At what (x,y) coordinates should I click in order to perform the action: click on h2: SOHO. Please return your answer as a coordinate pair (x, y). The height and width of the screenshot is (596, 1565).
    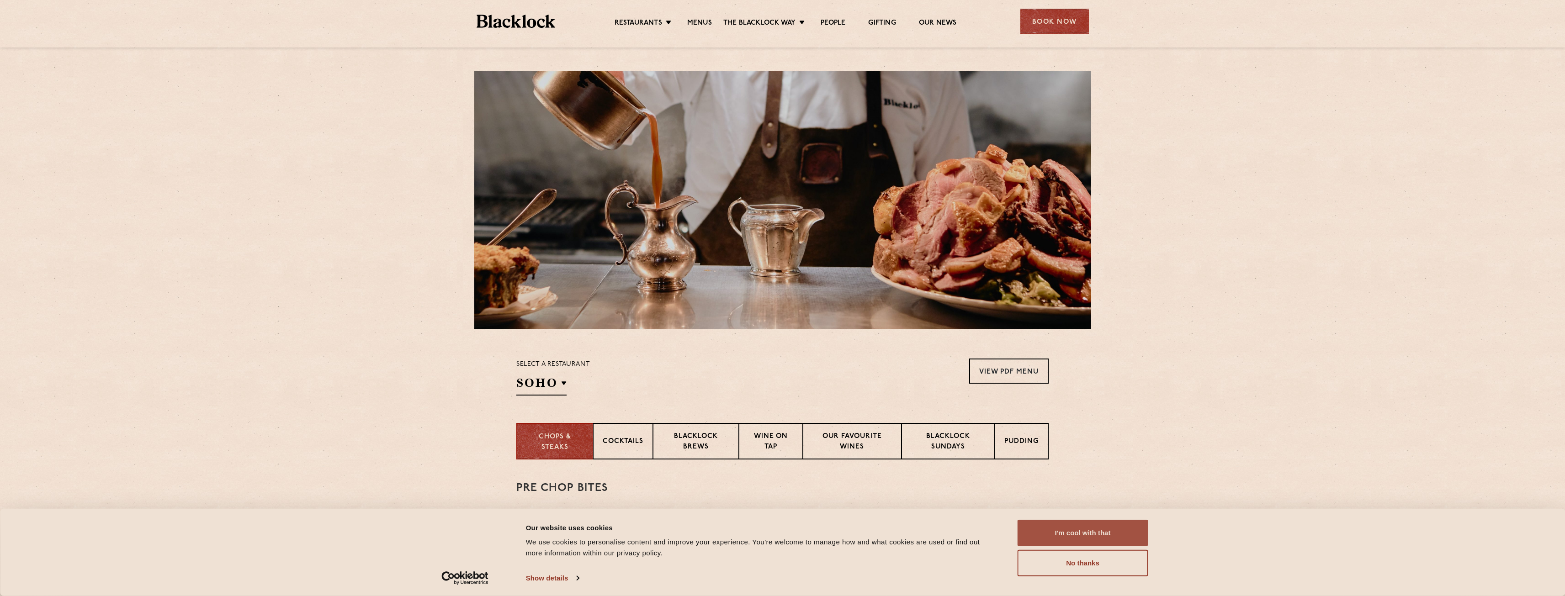
    Looking at the image, I should click on (542, 385).